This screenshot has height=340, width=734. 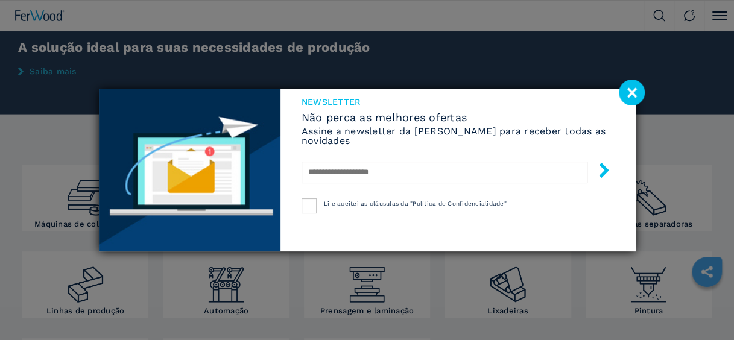 I want to click on span: Não perca as melhores ofertas, so click(x=458, y=118).